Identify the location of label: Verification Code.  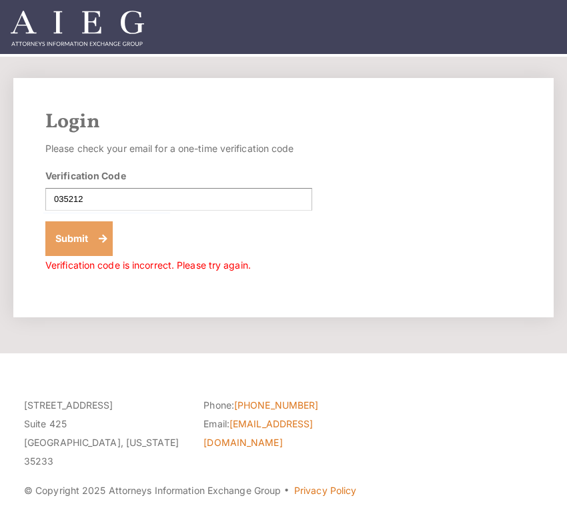
(85, 175).